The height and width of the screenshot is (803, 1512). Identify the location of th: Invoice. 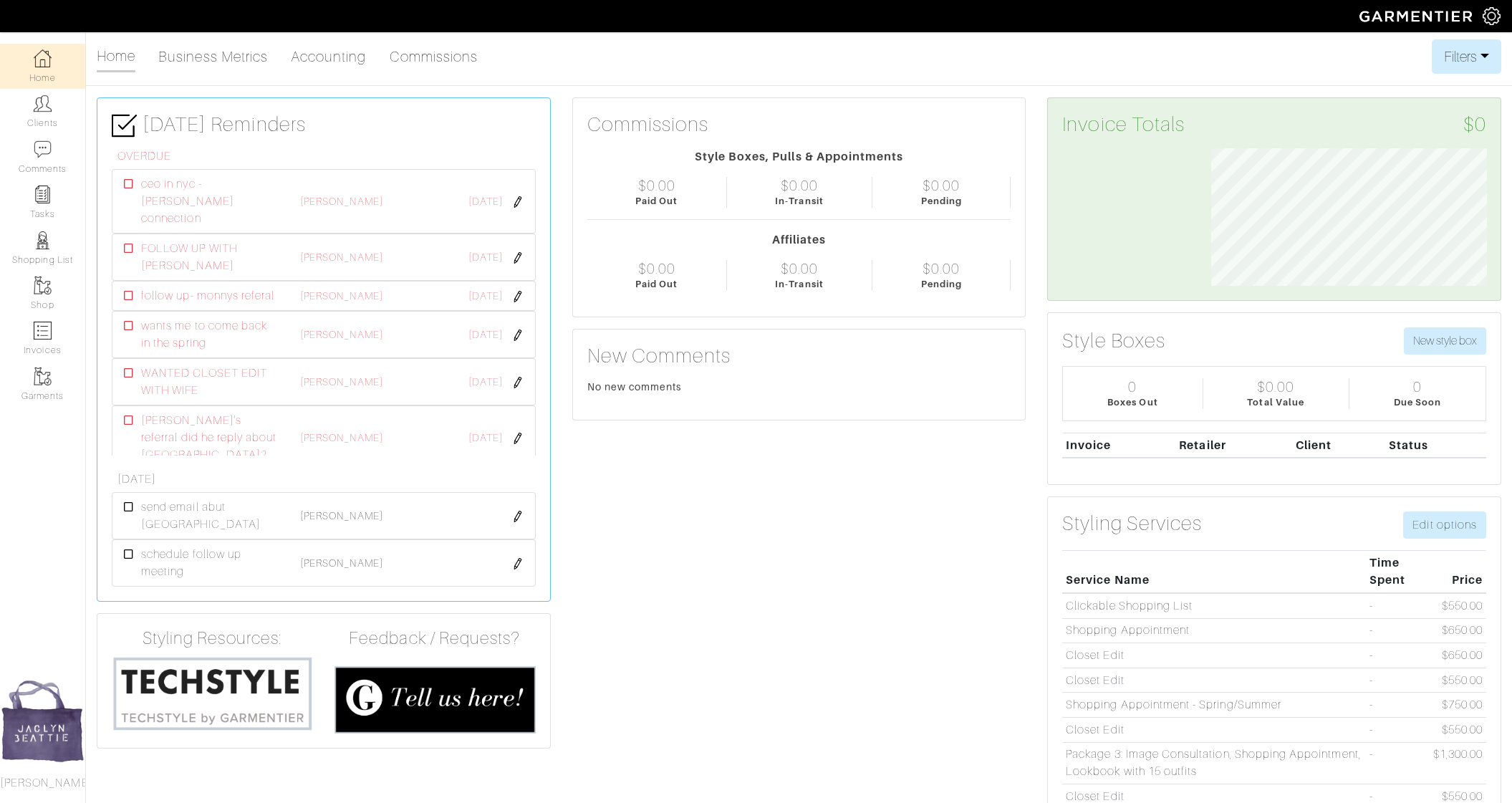
(1119, 445).